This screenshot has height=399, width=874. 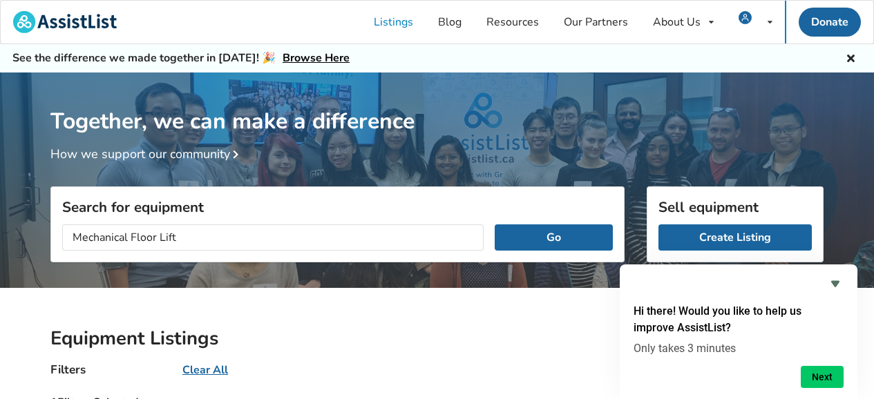 I want to click on h2: Equipment Listings, so click(x=437, y=339).